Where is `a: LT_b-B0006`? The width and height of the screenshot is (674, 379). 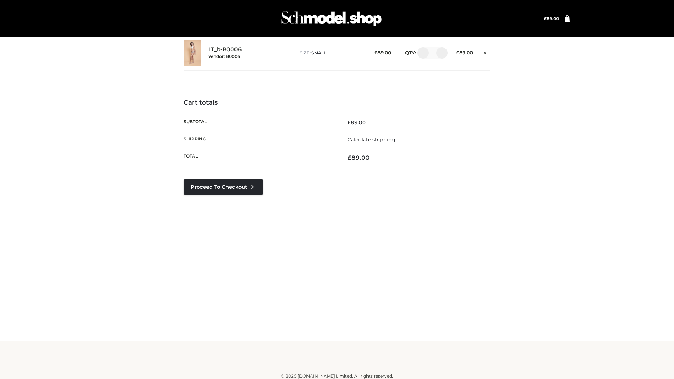 a: LT_b-B0006 is located at coordinates (225, 49).